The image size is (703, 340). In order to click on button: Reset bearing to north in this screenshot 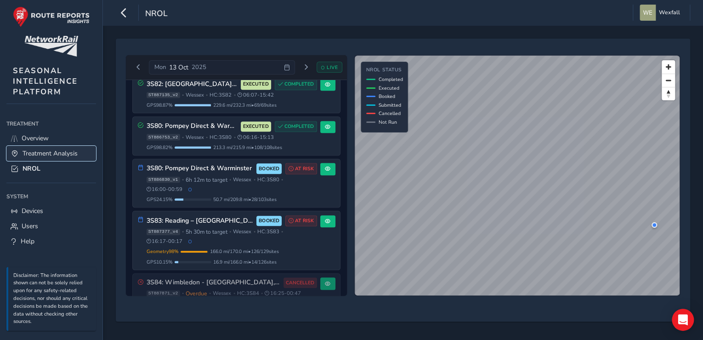, I will do `click(668, 93)`.